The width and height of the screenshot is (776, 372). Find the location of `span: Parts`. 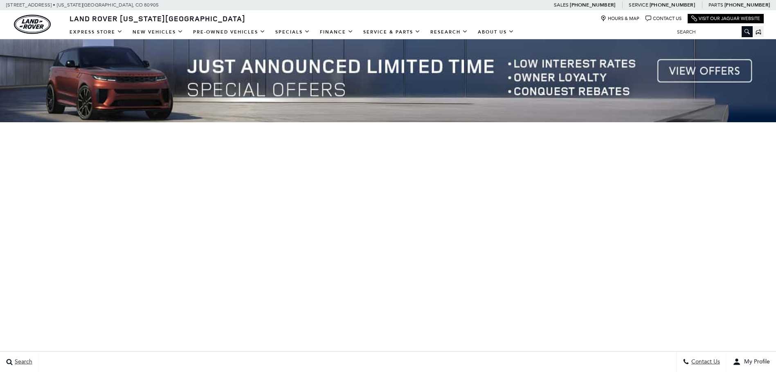

span: Parts is located at coordinates (716, 5).